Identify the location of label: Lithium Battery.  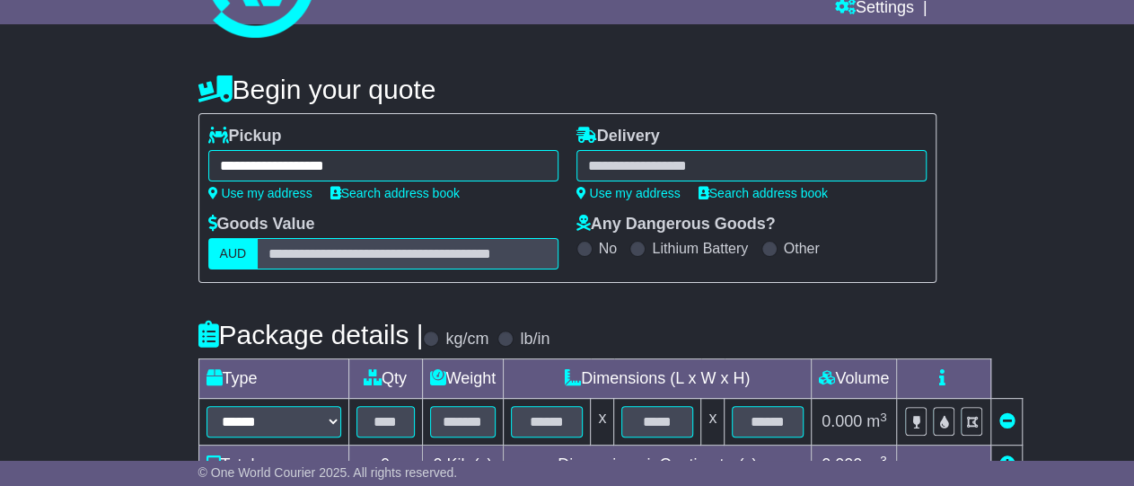
(699, 248).